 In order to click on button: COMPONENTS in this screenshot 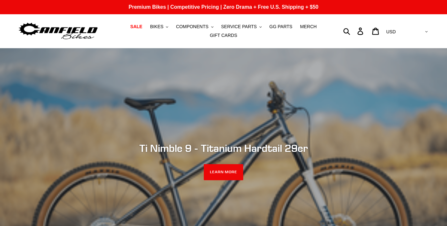, I will do `click(194, 27)`.